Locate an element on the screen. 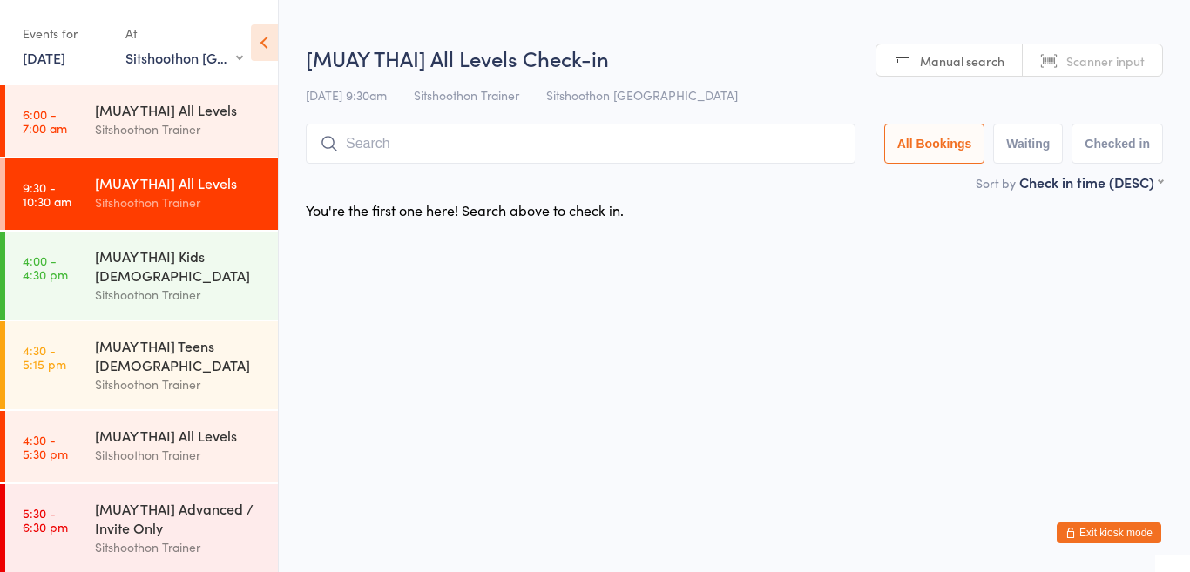  span: Manual search is located at coordinates (961, 61).